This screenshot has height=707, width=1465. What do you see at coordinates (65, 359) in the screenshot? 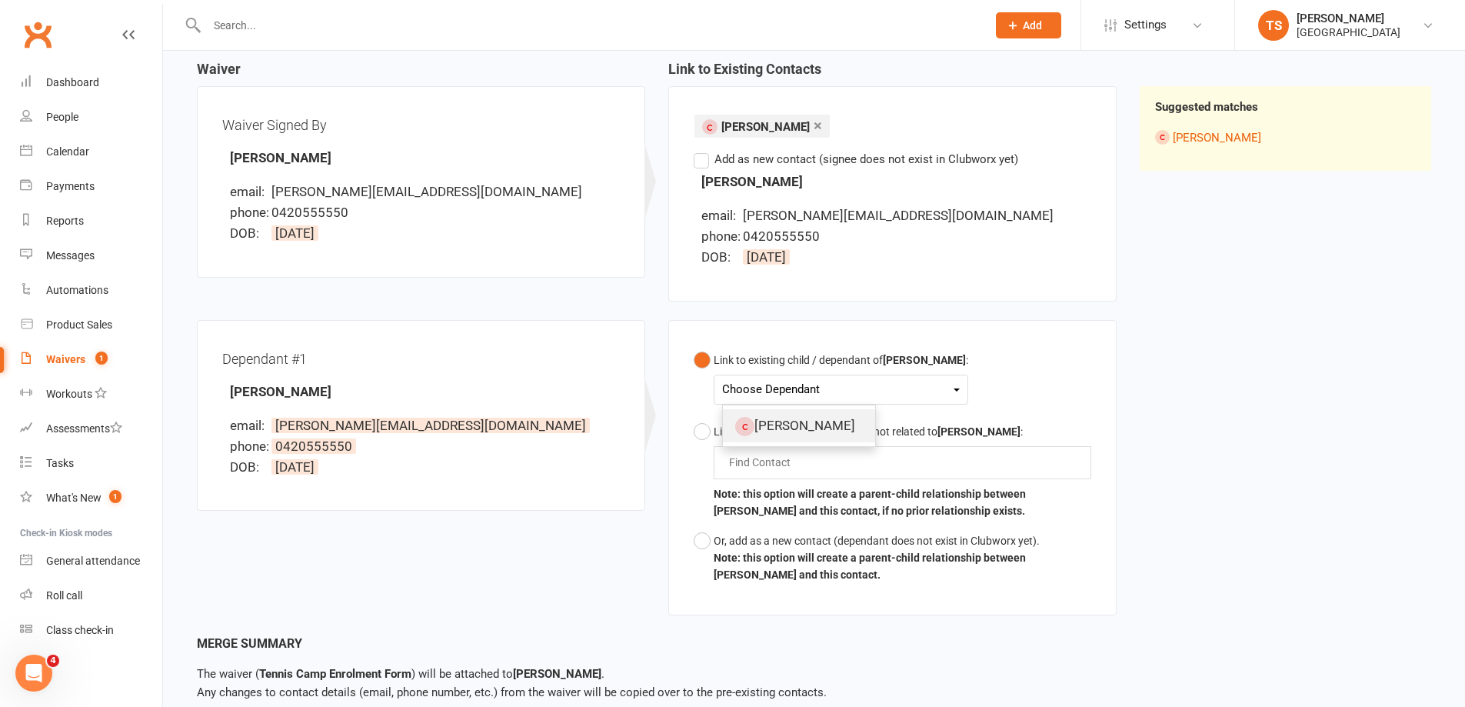
I see `div: Waivers` at bounding box center [65, 359].